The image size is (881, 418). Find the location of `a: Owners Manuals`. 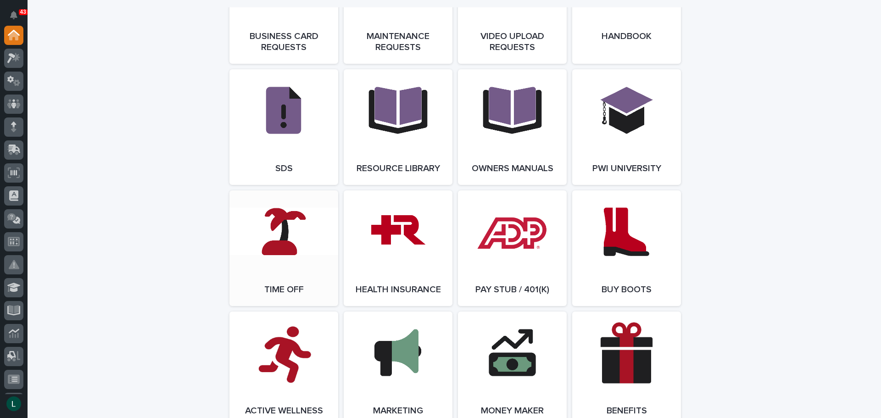

a: Owners Manuals is located at coordinates (512, 127).